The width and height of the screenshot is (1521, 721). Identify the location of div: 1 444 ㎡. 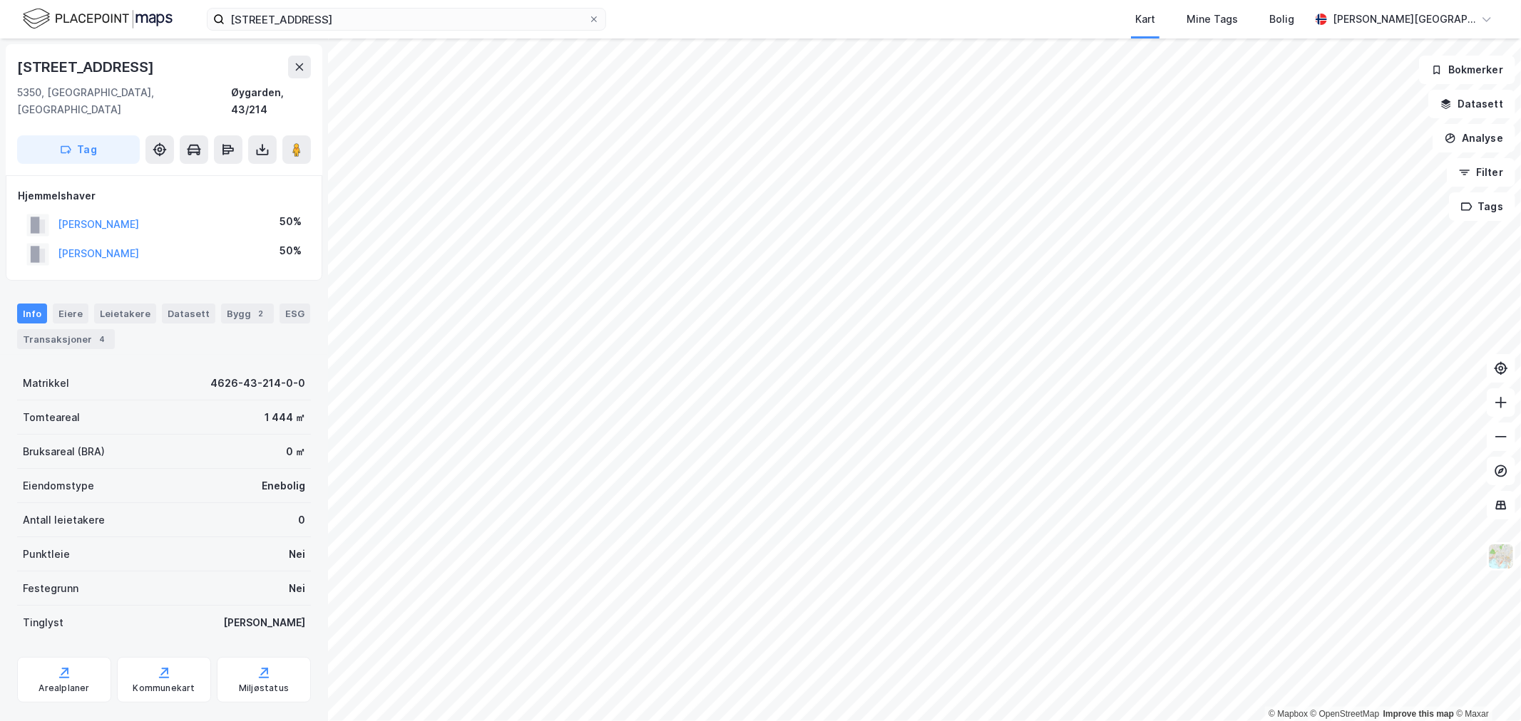
(284, 418).